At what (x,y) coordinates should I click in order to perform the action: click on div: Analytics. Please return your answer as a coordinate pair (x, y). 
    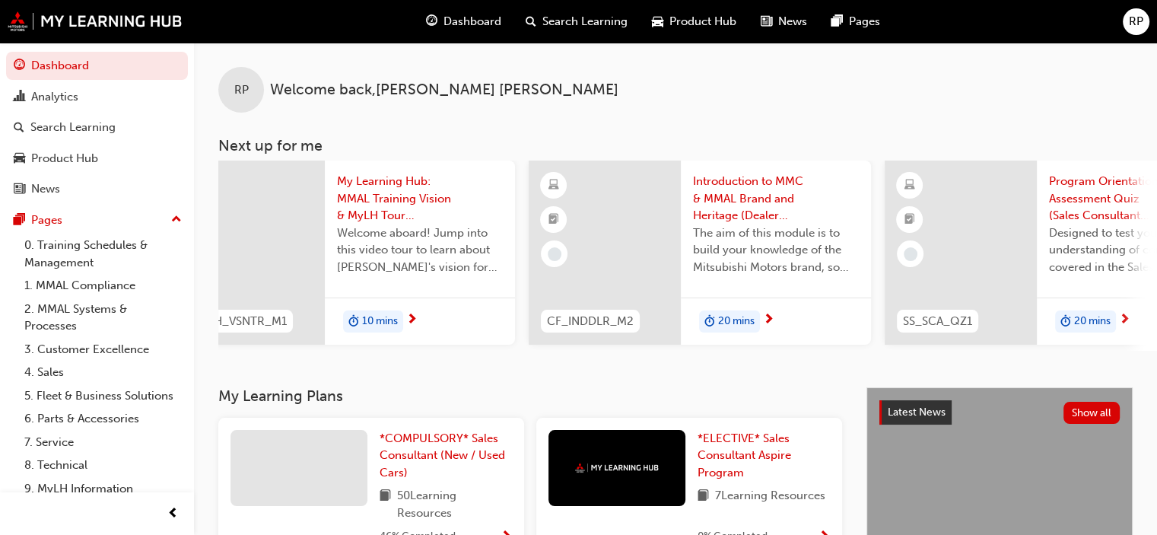
    Looking at the image, I should click on (55, 97).